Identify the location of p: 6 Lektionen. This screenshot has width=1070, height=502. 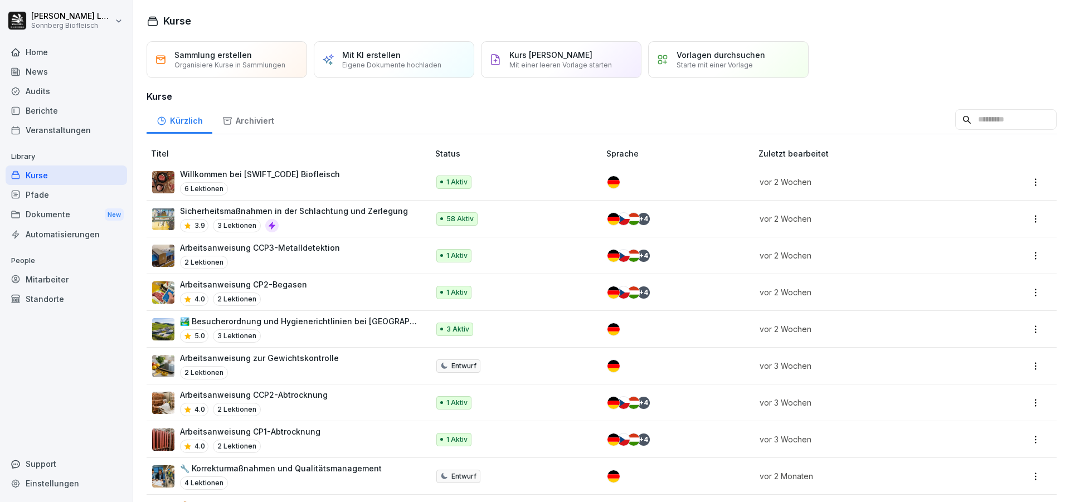
(204, 189).